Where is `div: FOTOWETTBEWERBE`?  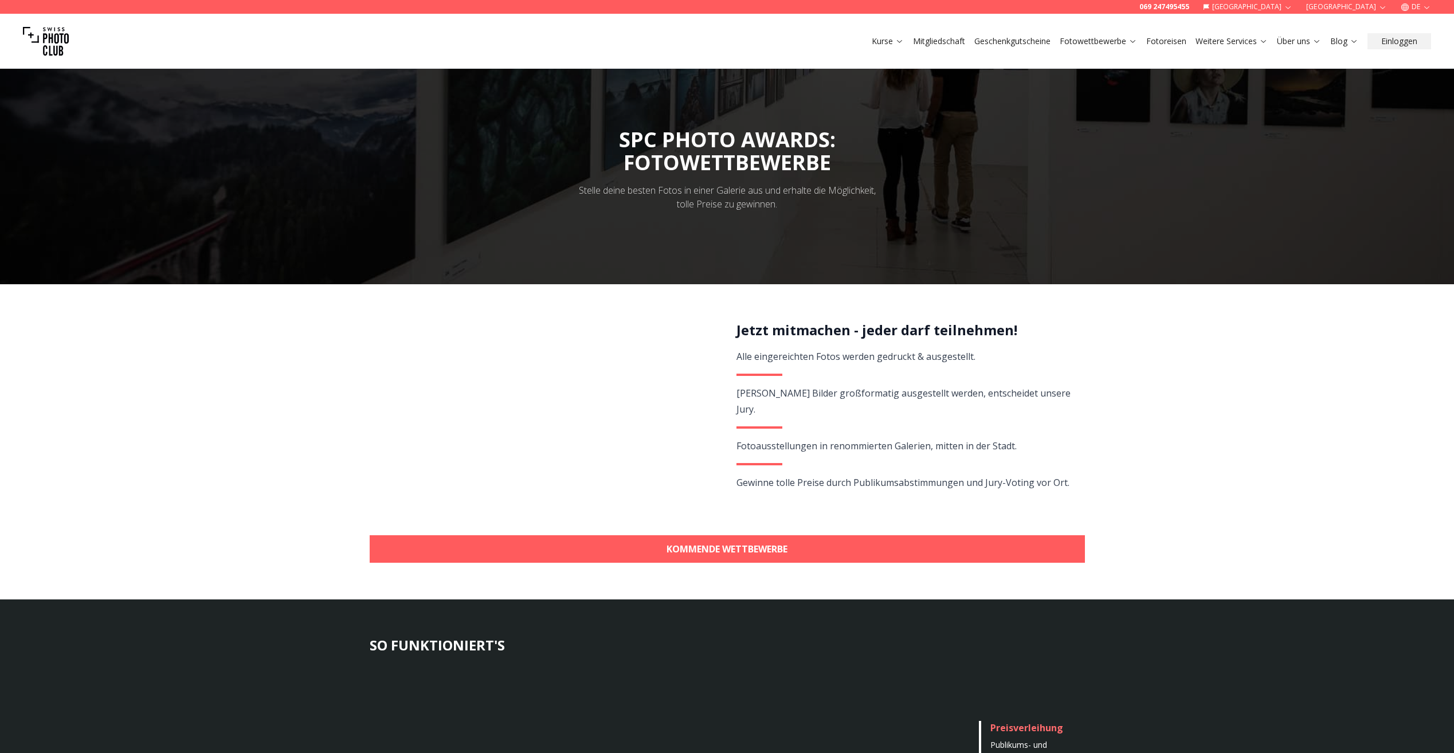
div: FOTOWETTBEWERBE is located at coordinates (727, 163).